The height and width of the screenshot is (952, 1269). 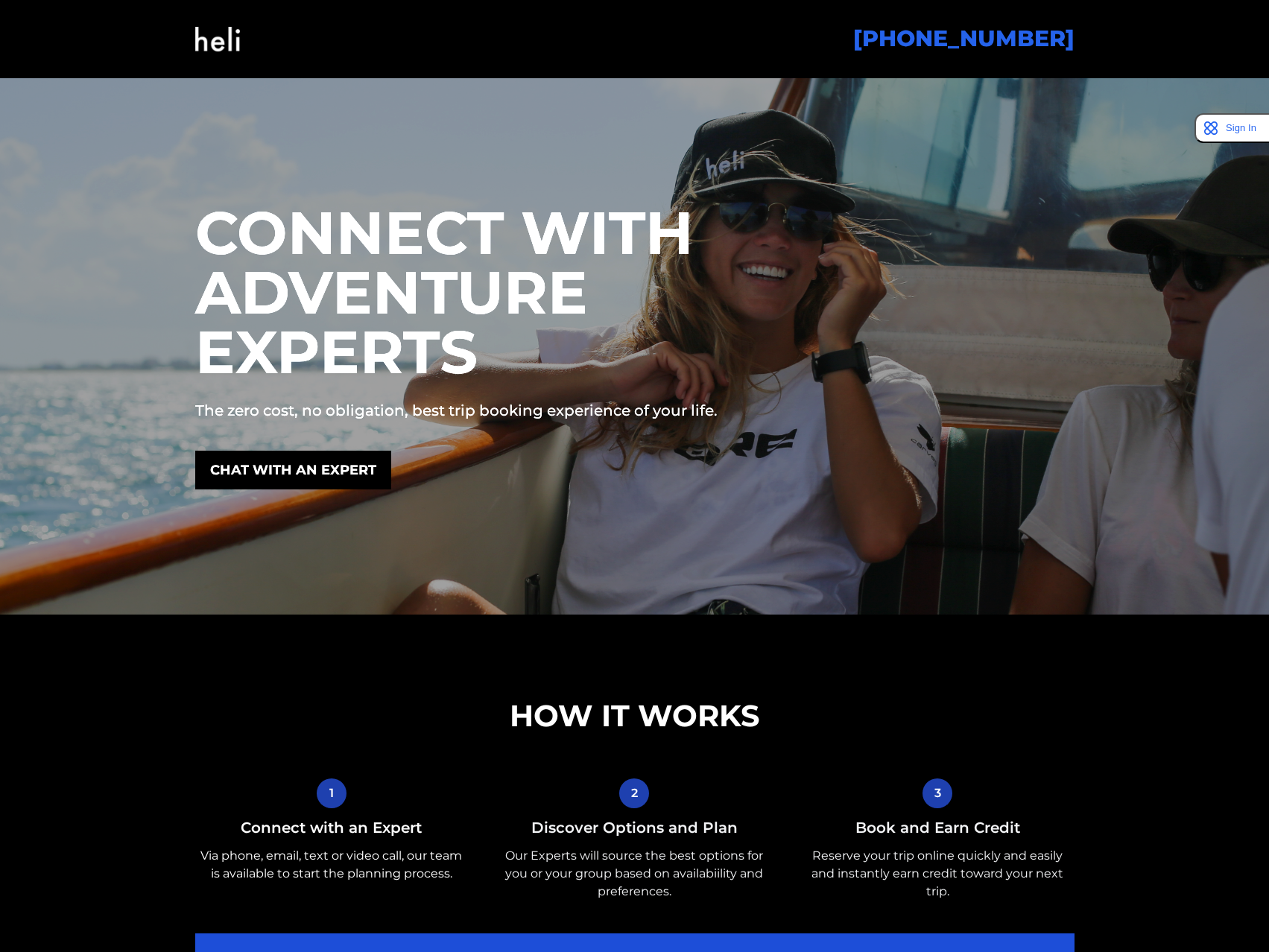 I want to click on p: Reserve your trip online quickly and easily and instantly earn credit toward your next trip., so click(x=937, y=873).